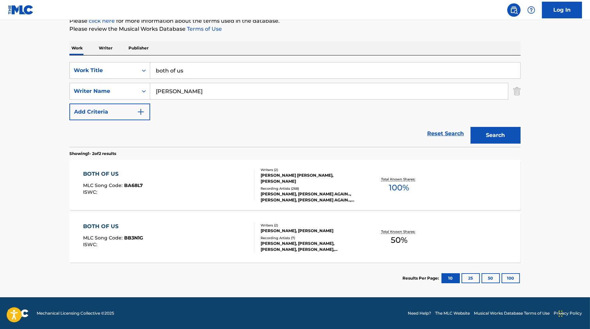 The width and height of the screenshot is (590, 329). I want to click on img: help, so click(531, 10).